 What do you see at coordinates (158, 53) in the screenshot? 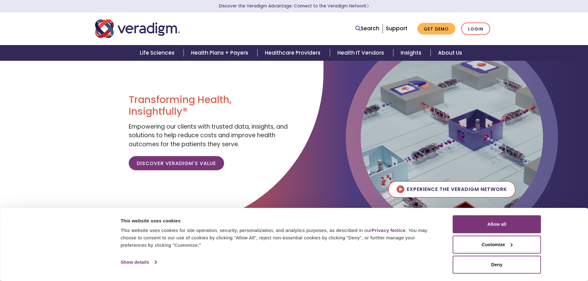
I see `a: Life Sciences` at bounding box center [158, 53].